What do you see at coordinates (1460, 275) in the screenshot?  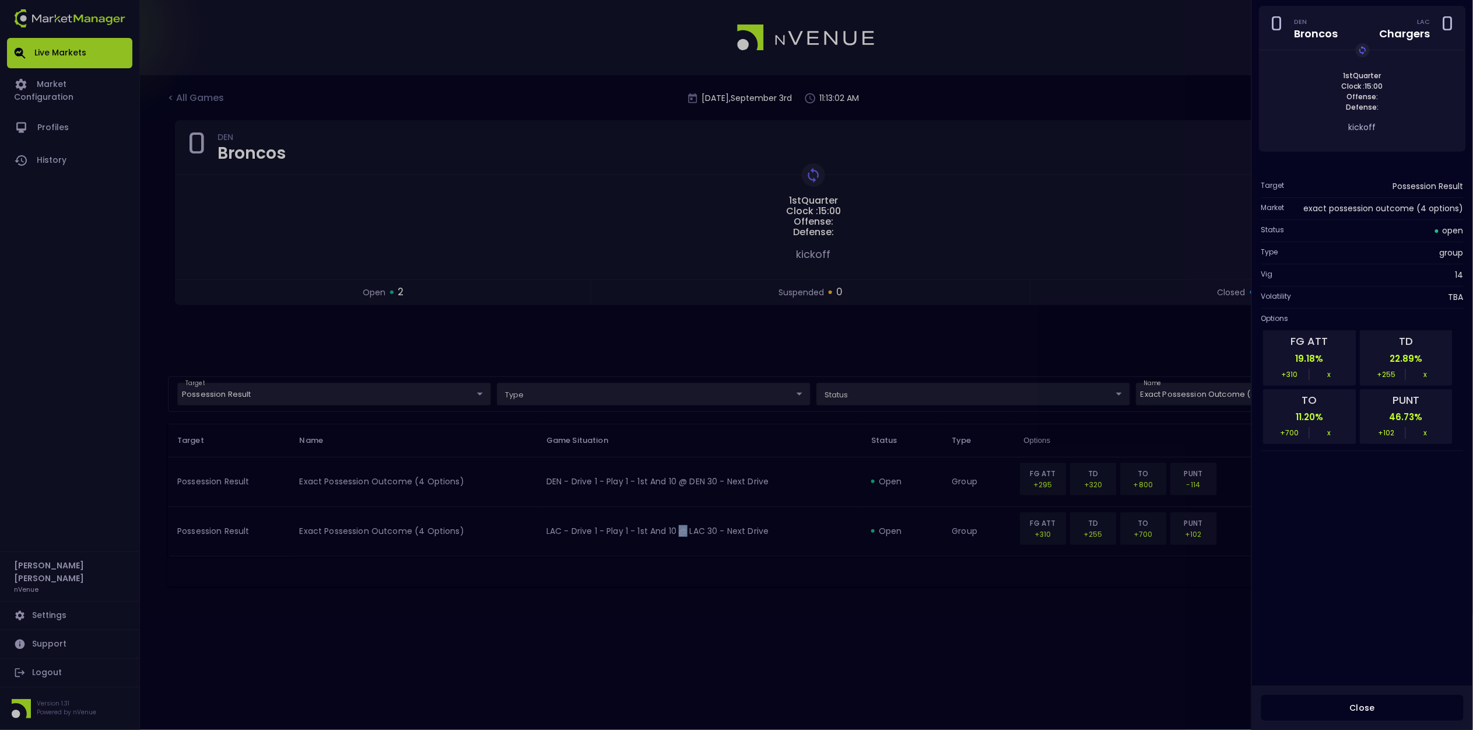 I see `span: 14` at bounding box center [1460, 275].